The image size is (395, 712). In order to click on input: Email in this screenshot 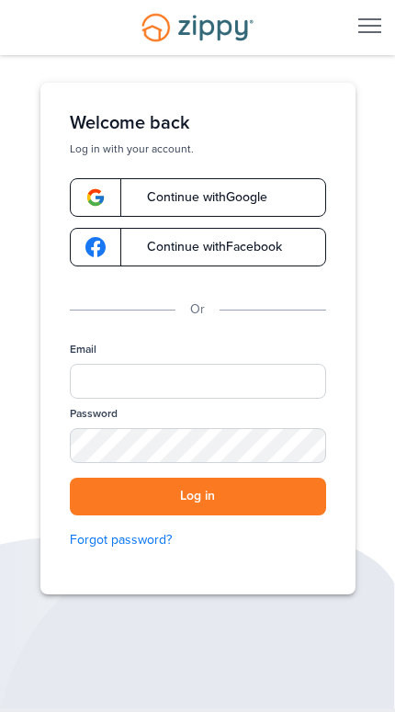, I will do `click(197, 381)`.